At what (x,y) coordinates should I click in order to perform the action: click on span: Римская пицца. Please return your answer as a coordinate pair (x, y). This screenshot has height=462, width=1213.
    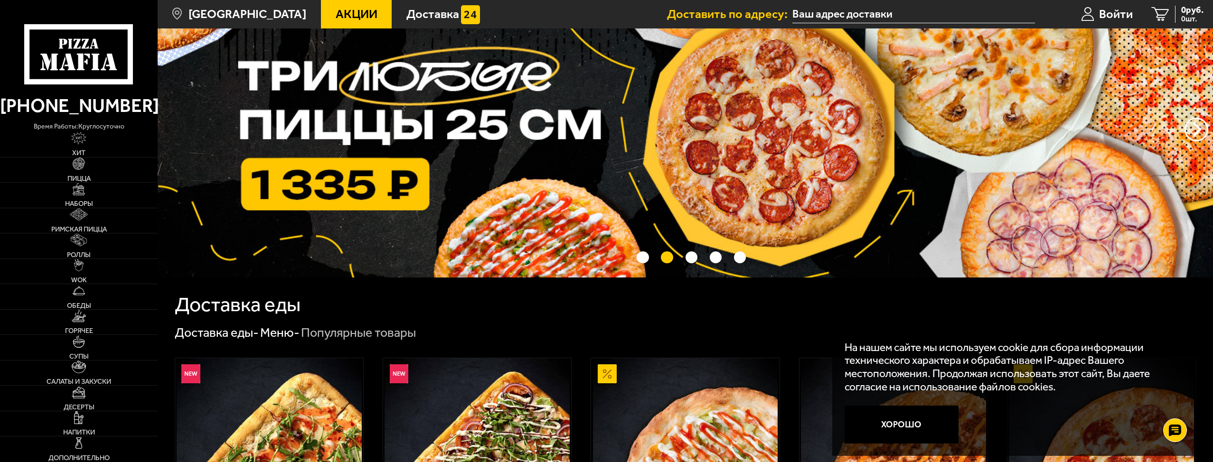
    Looking at the image, I should click on (79, 229).